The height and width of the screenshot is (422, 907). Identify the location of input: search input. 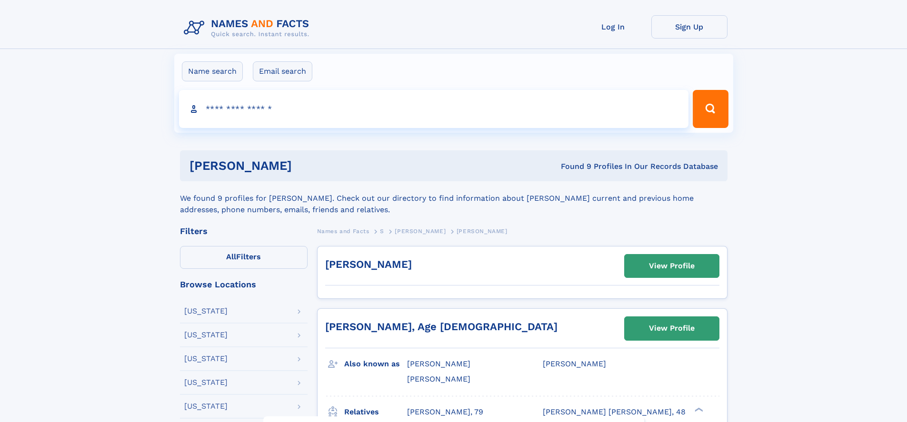
(434, 109).